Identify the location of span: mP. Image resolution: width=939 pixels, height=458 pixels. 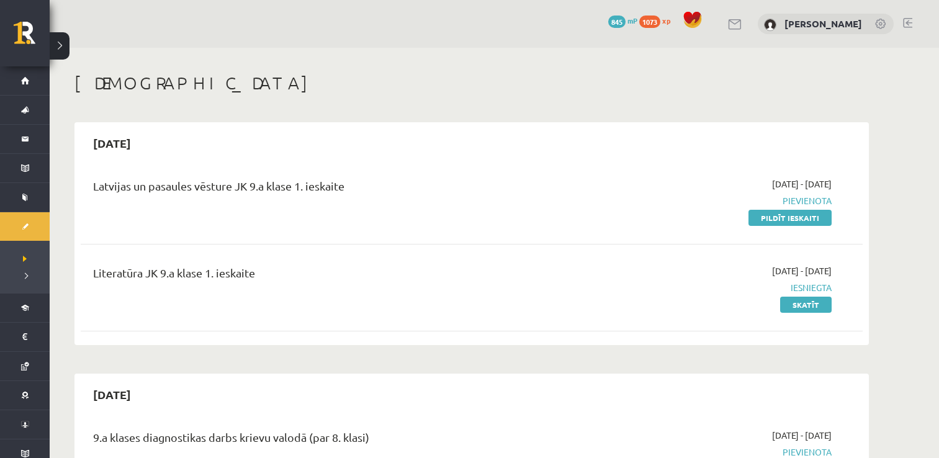
(633, 20).